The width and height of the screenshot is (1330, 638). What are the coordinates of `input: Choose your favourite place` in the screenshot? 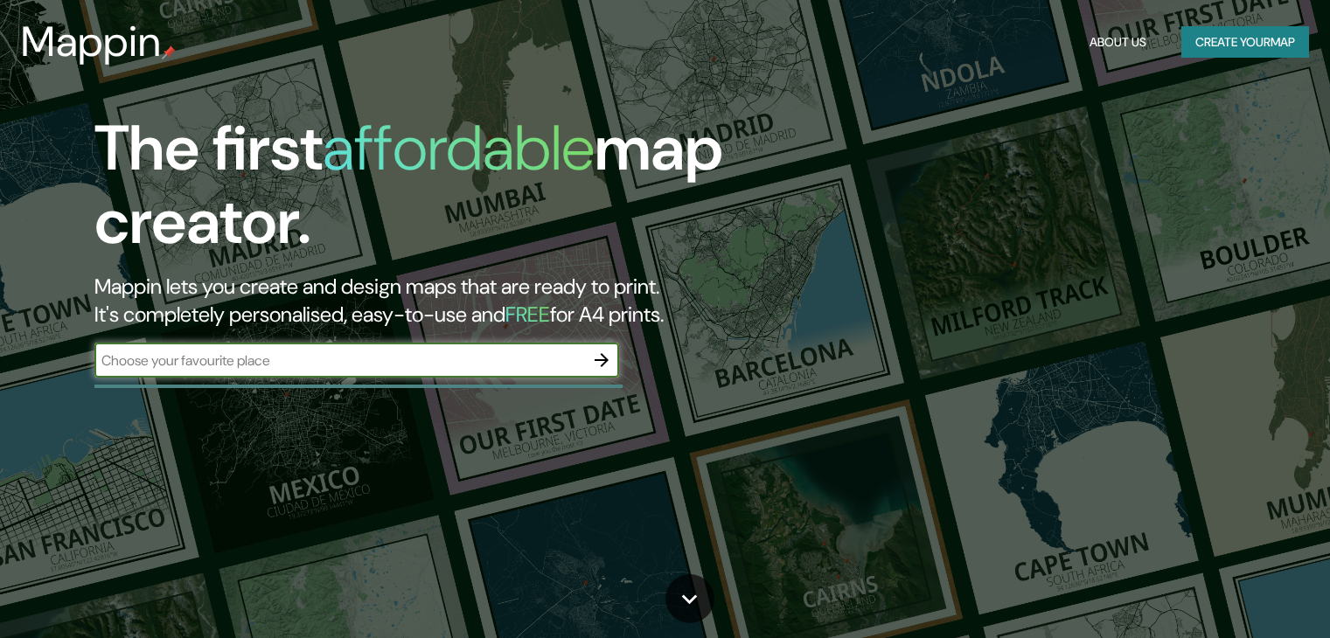 It's located at (339, 360).